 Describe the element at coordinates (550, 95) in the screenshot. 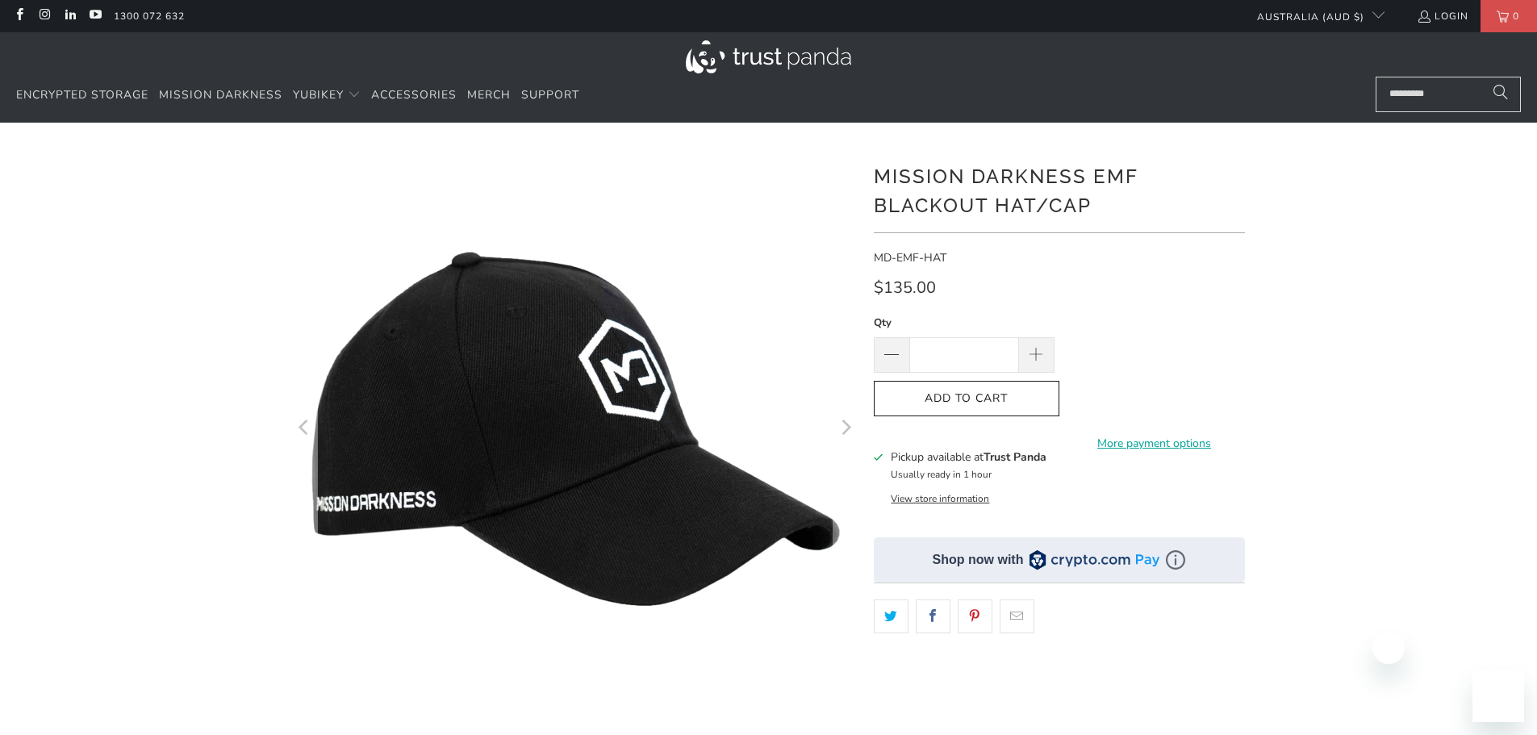

I see `a: Support` at that location.